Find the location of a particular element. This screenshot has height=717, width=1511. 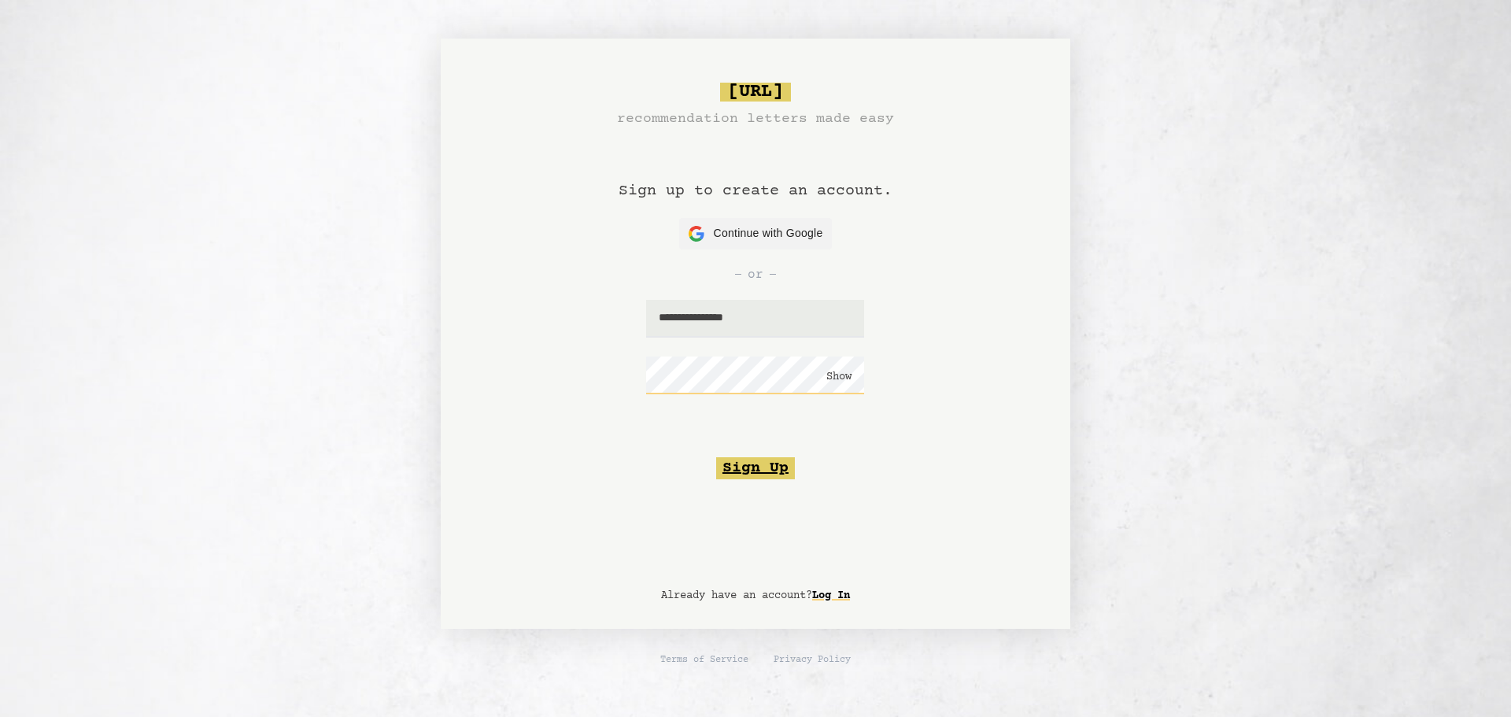

a: Log In is located at coordinates (831, 596).